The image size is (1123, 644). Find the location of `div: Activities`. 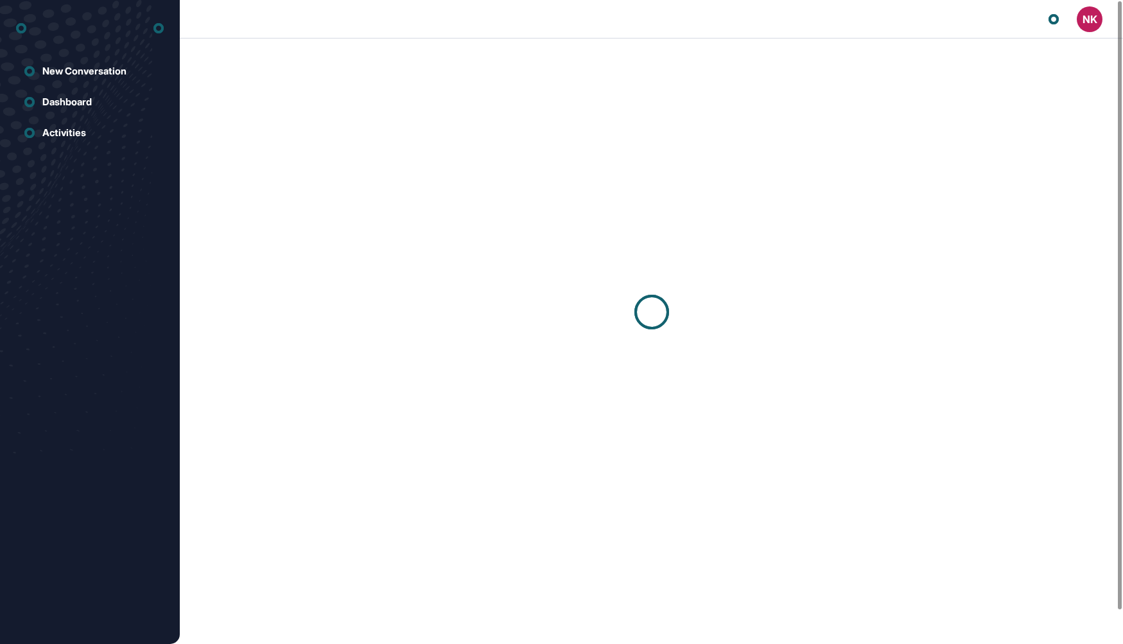

div: Activities is located at coordinates (64, 133).